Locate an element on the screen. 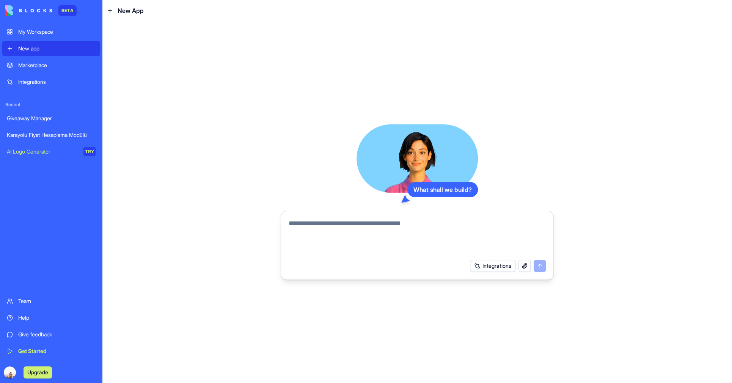 The image size is (732, 383). div: Karayolu Fiyat Hesaplama Modülü is located at coordinates (51, 135).